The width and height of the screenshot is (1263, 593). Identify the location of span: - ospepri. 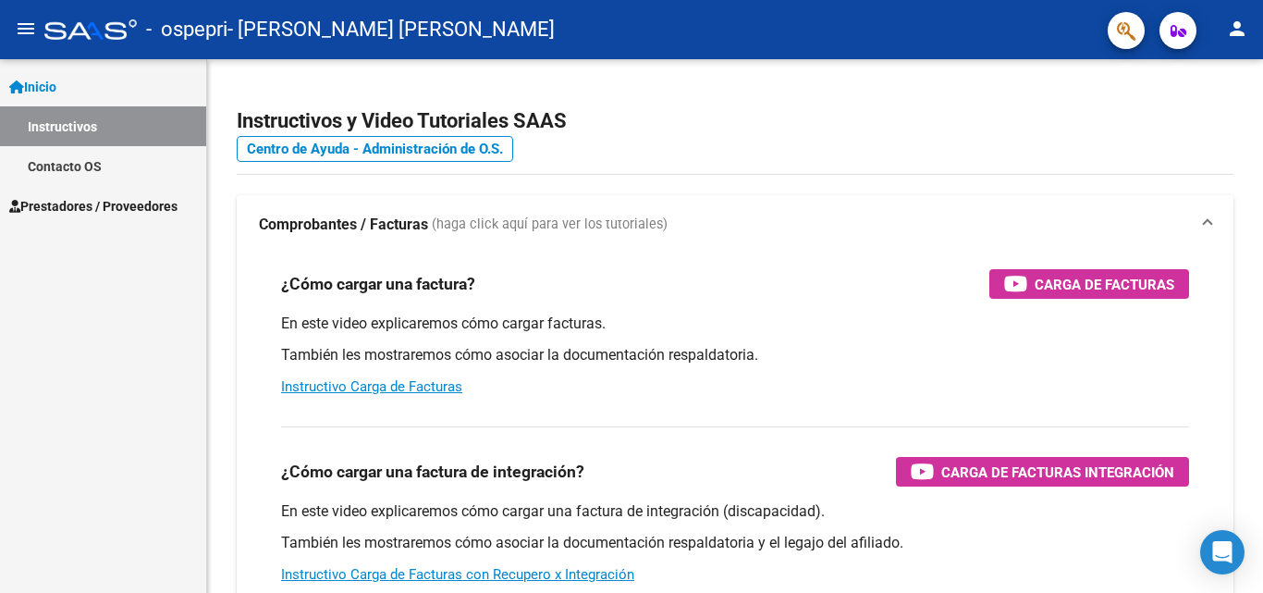
(187, 30).